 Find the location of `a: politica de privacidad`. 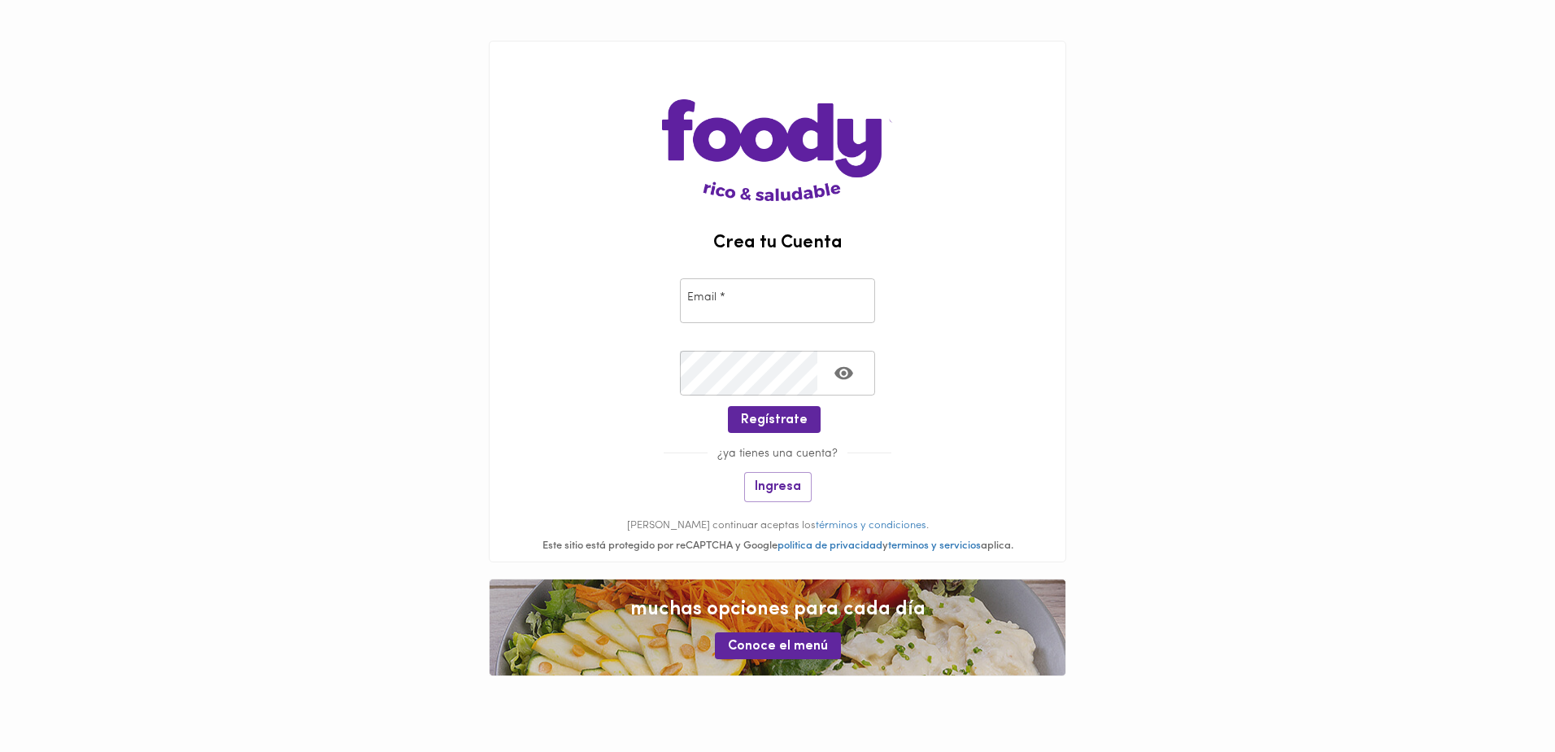

a: politica de privacidad is located at coordinates (830, 545).